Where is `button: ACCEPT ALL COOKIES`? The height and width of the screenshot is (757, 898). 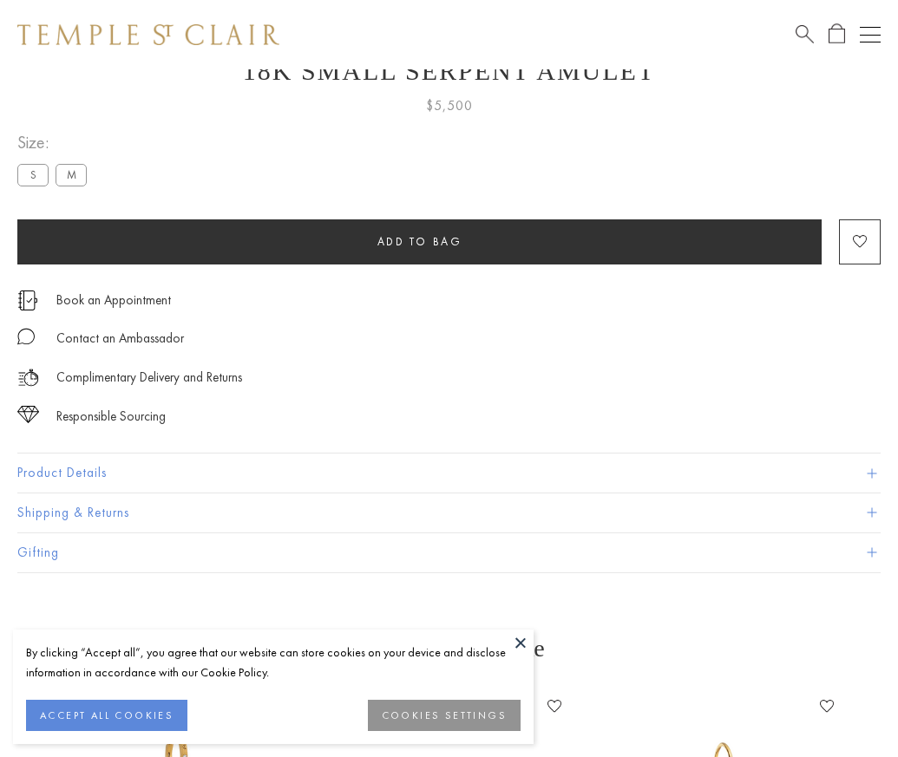
button: ACCEPT ALL COOKIES is located at coordinates (107, 716).